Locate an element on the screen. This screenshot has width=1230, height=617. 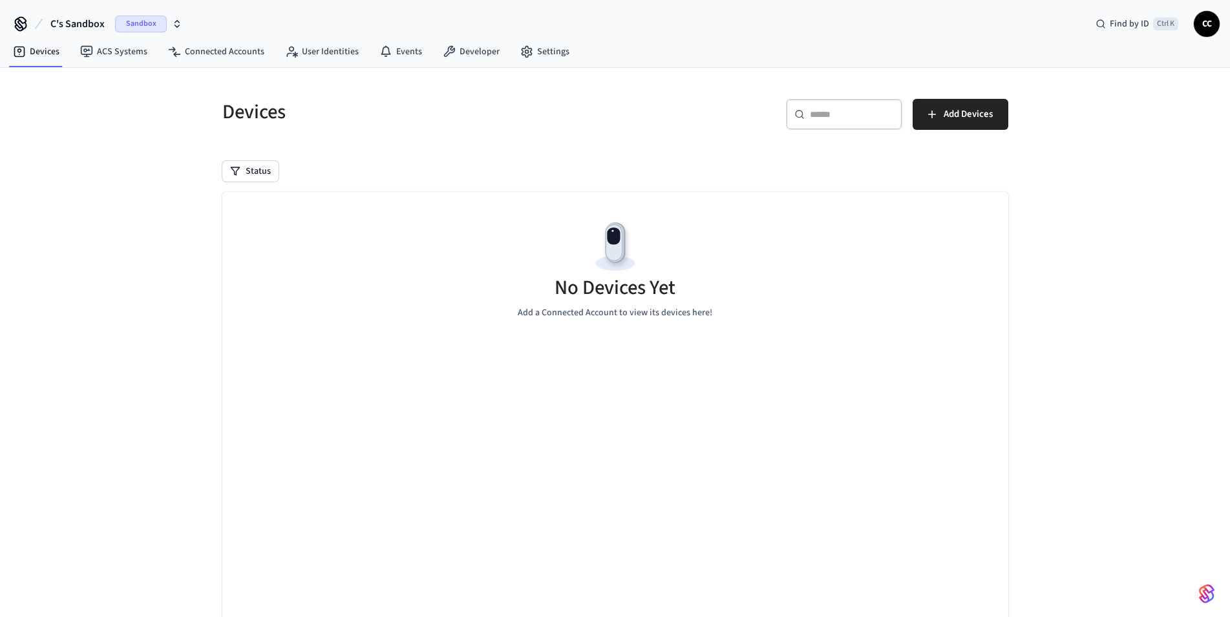
span: C's Sandbox is located at coordinates (78, 24).